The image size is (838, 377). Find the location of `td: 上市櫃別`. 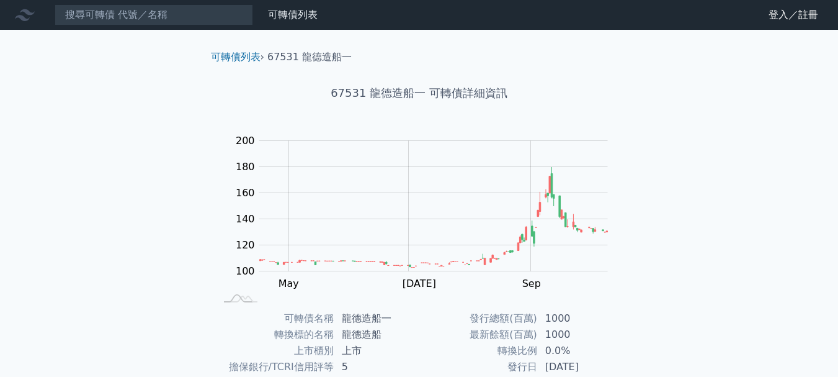

td: 上市櫃別 is located at coordinates (275, 350).